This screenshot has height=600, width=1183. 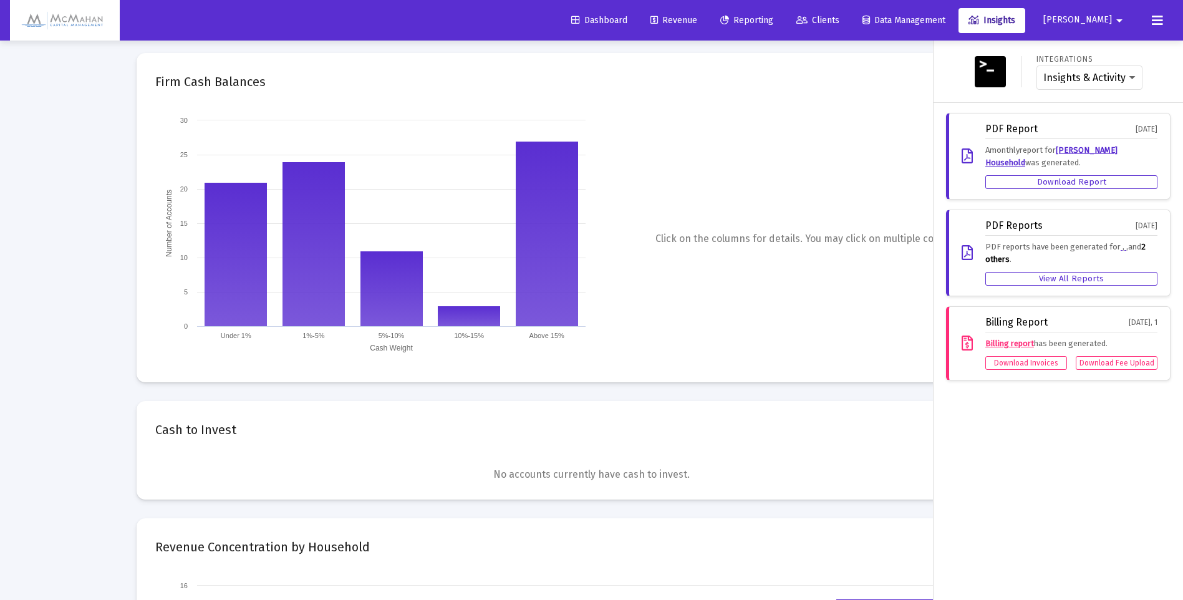 I want to click on span: Data Management, so click(x=904, y=20).